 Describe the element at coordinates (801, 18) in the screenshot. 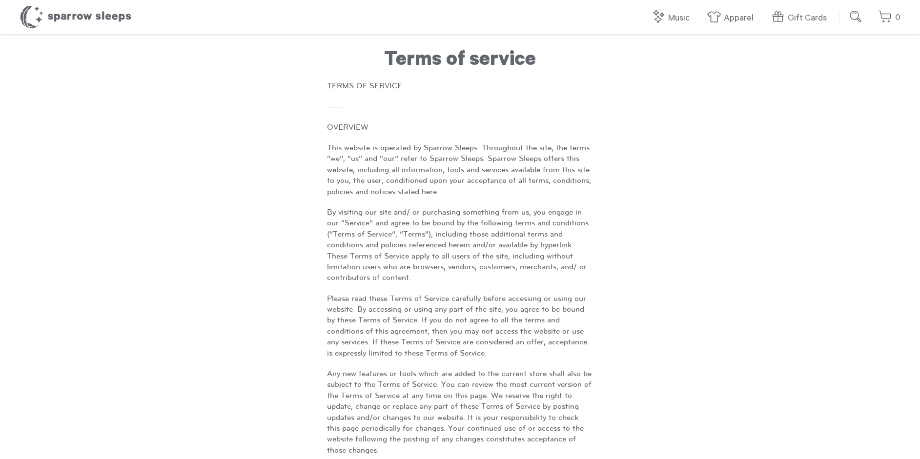

I see `a: Gift Cards` at that location.